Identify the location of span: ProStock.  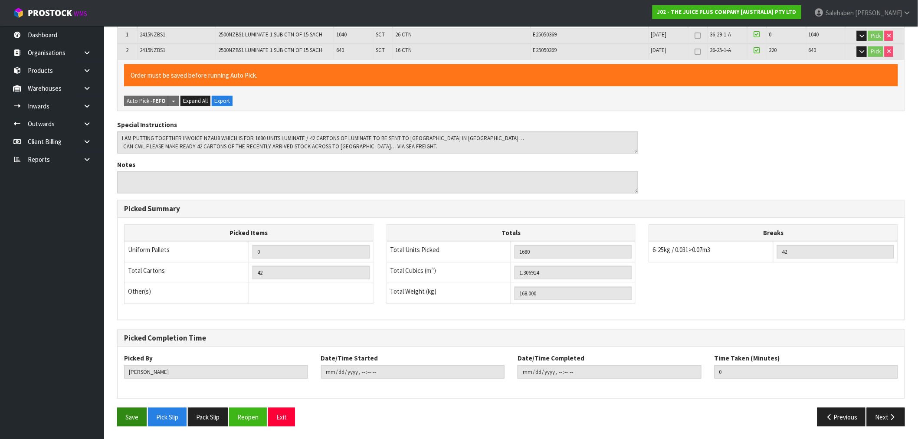
(50, 13).